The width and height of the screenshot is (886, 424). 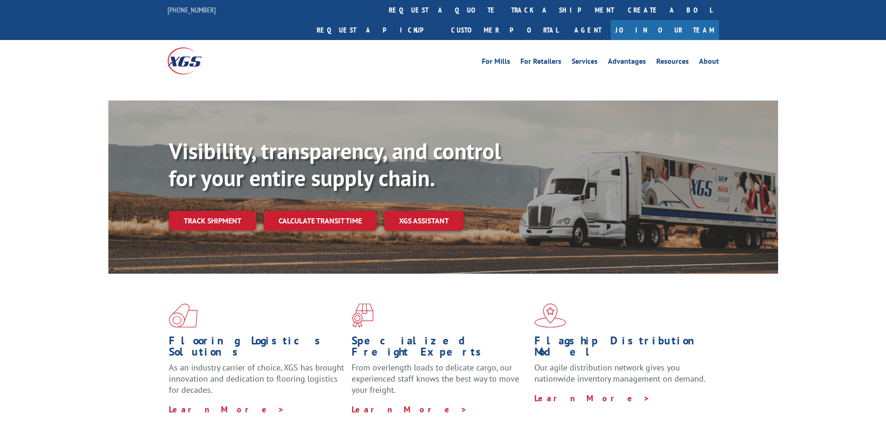 I want to click on h1: Flagship Distribution Model, so click(x=622, y=348).